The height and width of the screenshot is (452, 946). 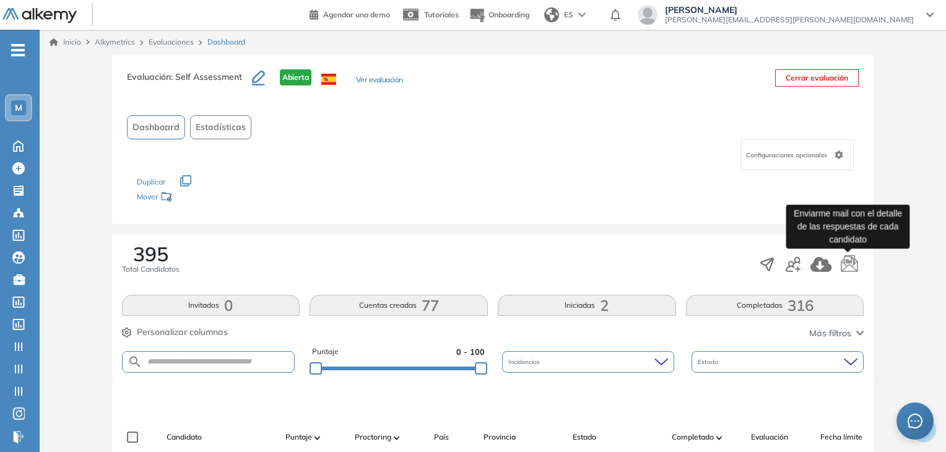 I want to click on span: 0 - 100, so click(x=471, y=352).